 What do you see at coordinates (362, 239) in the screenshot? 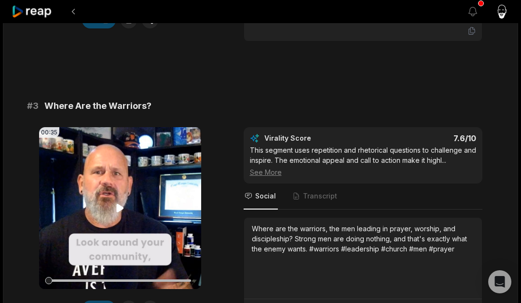
I see `div: Where are the warriors, the men leading in prayer, worship, and discipleship? Strong men are doin...` at bounding box center [362, 239].